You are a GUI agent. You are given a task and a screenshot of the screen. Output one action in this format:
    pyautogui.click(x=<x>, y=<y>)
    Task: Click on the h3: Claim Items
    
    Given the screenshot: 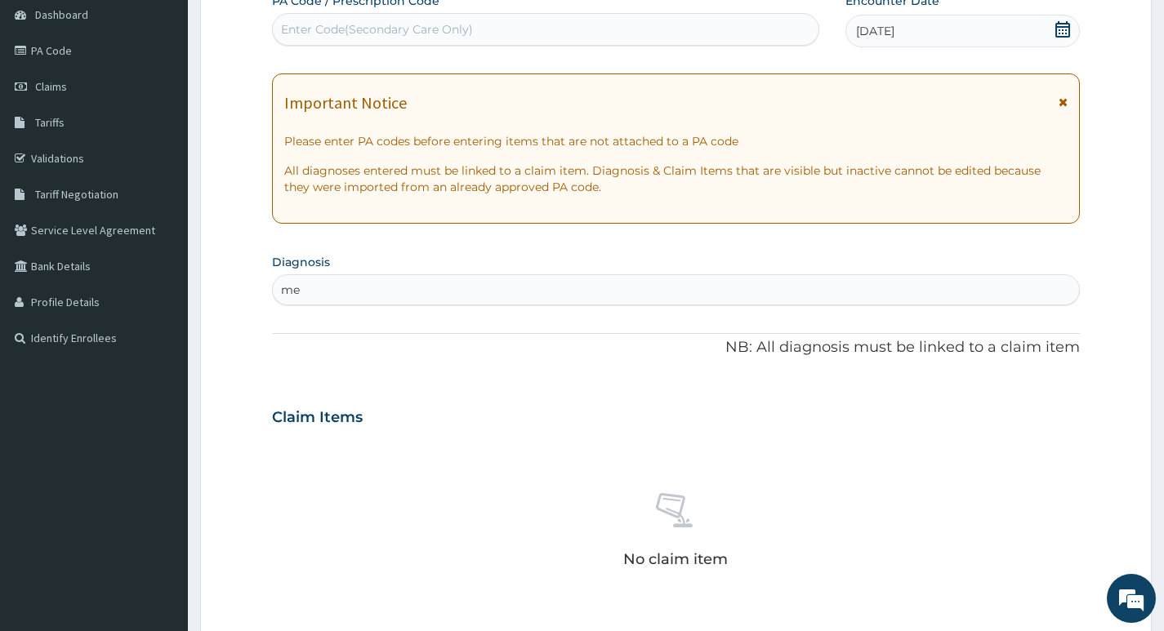 What is the action you would take?
    pyautogui.click(x=317, y=418)
    